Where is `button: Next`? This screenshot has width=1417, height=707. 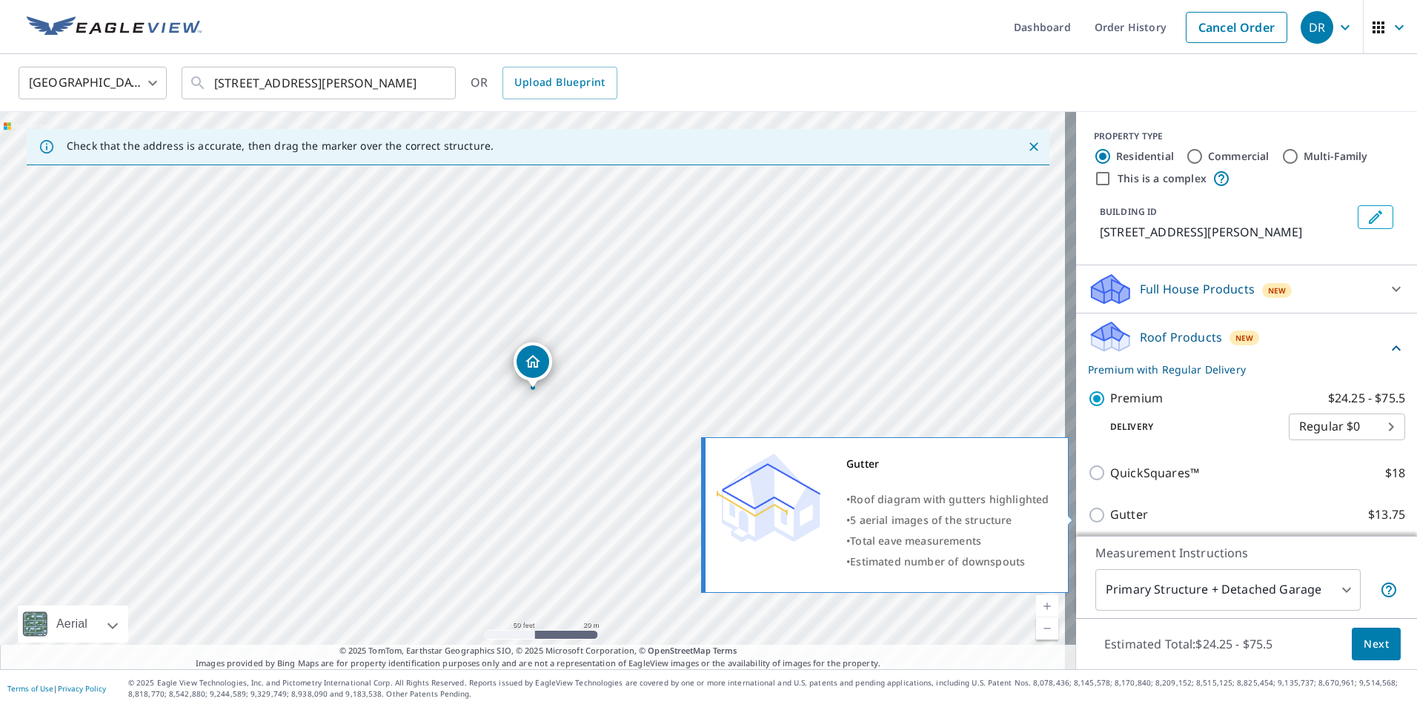
button: Next is located at coordinates (1376, 644).